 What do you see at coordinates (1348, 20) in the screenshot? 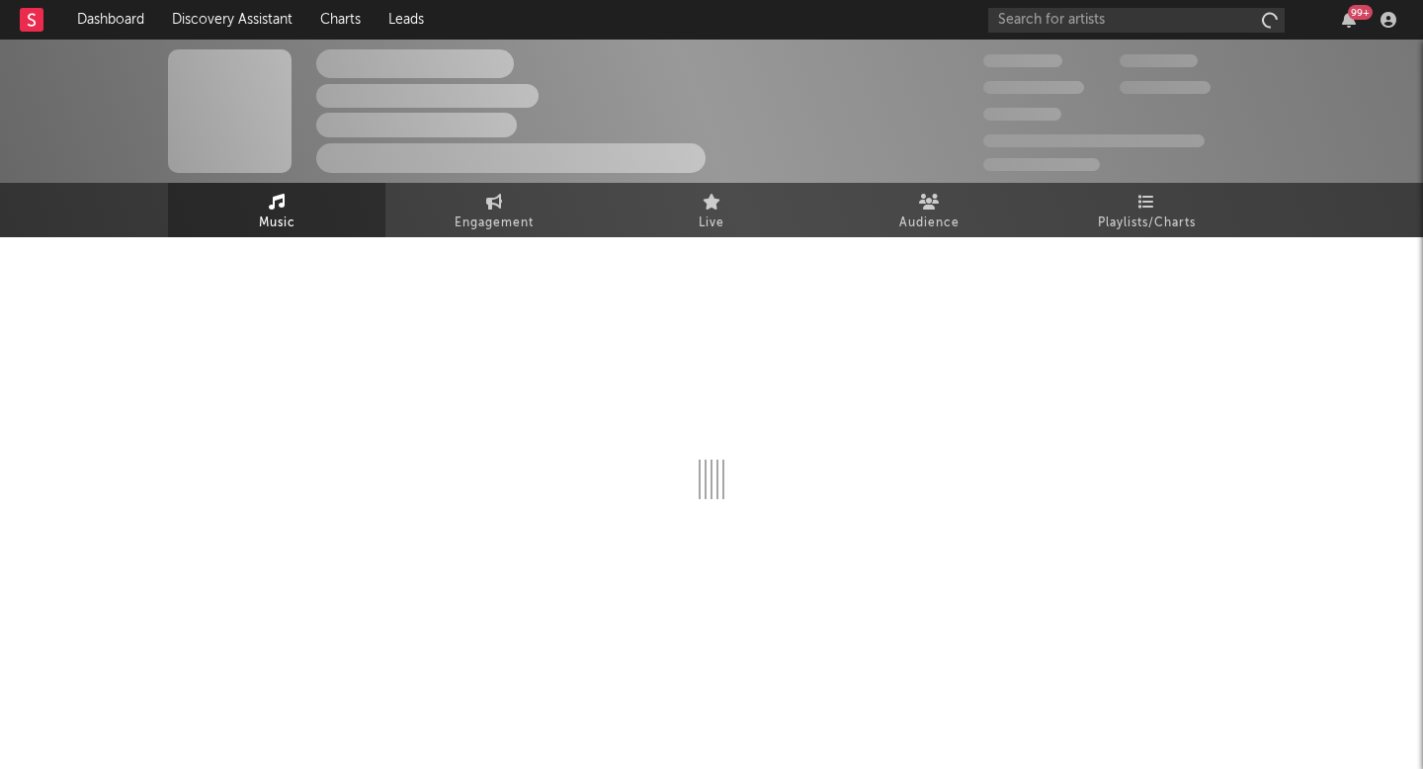
I see `button: 99+` at bounding box center [1348, 20].